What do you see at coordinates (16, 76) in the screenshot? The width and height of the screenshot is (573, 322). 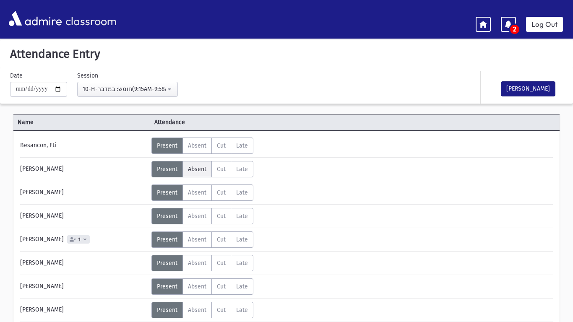 I see `label: Date` at bounding box center [16, 76].